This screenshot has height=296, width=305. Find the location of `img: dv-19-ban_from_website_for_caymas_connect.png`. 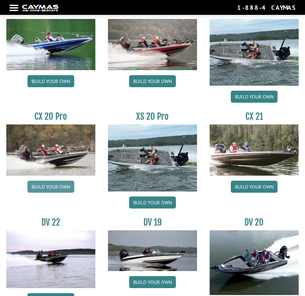

img: dv-19-ban_from_website_for_caymas_connect.png is located at coordinates (152, 250).